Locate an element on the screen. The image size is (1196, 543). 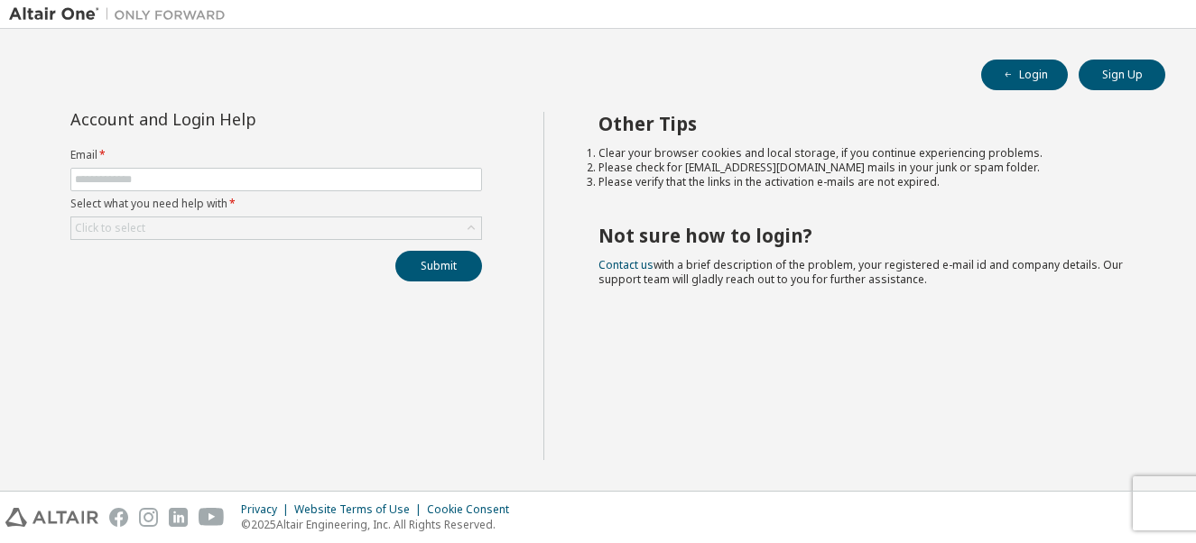
img: altair_logo.svg is located at coordinates (51, 517).